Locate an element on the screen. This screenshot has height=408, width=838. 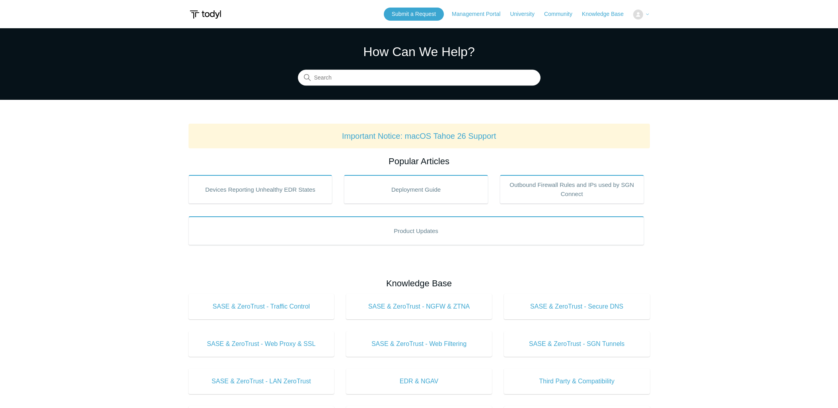
a: Product Updates is located at coordinates (416, 231).